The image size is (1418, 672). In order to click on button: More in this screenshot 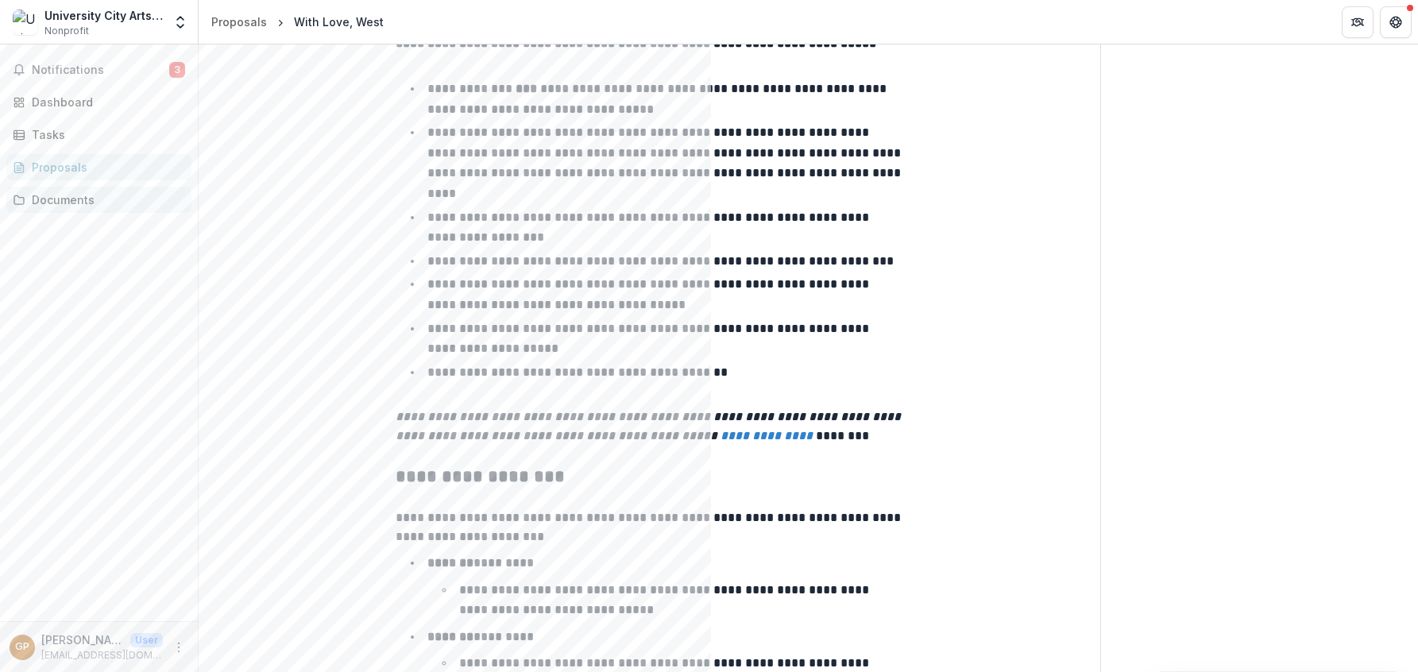, I will do `click(179, 647)`.